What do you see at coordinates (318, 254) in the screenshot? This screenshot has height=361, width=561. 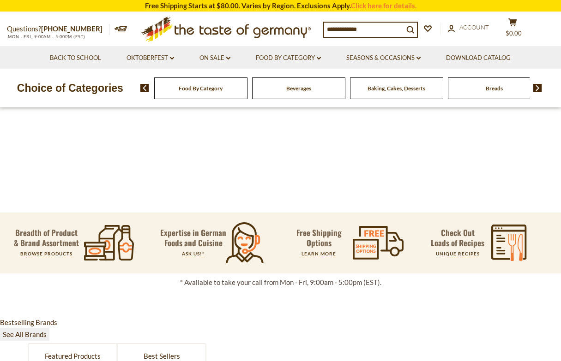 I see `a: LEARN MORE` at bounding box center [318, 254].